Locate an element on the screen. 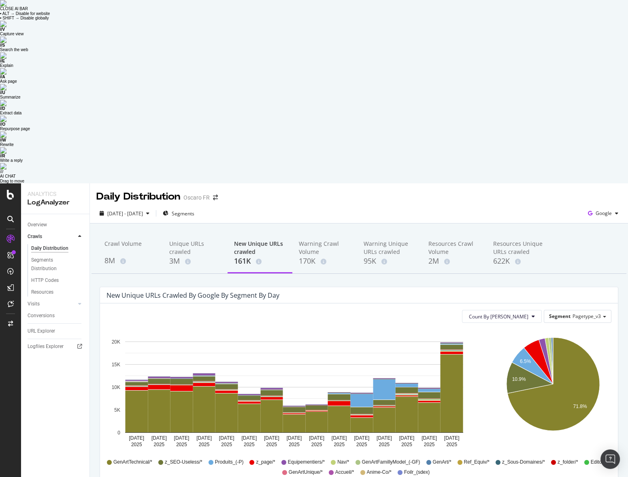 The image size is (628, 477). div: 8M is located at coordinates (130, 261).